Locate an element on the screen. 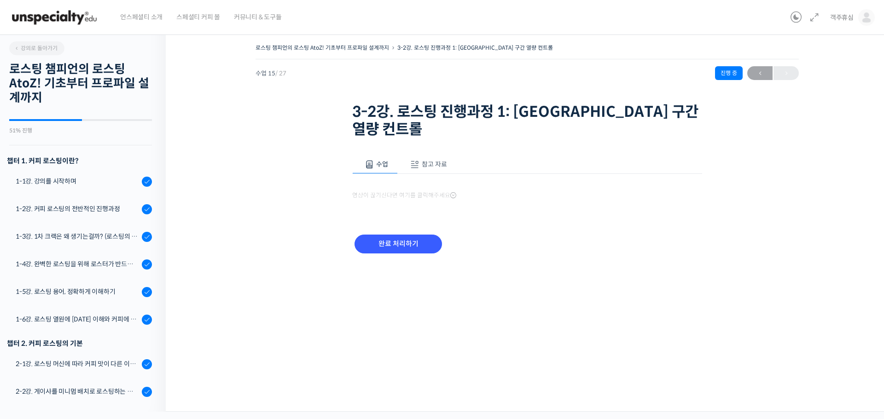  div: 2-2강. 게이샤를 미니멈 배치로 로스팅하는 이유 (로스터기 용량과 배치 사이즈) is located at coordinates (77, 392).